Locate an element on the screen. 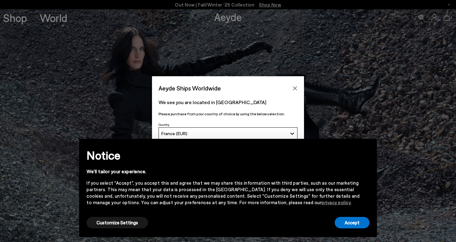 This screenshot has width=456, height=242. button: Accept is located at coordinates (352, 223).